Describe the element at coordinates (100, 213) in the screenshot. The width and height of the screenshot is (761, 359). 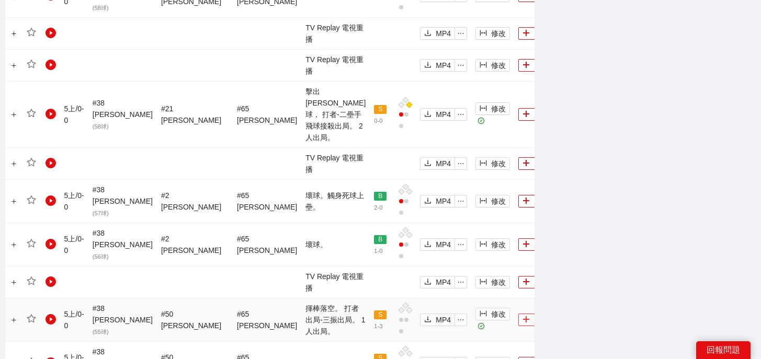
I see `span: ( 57 球)` at that location.